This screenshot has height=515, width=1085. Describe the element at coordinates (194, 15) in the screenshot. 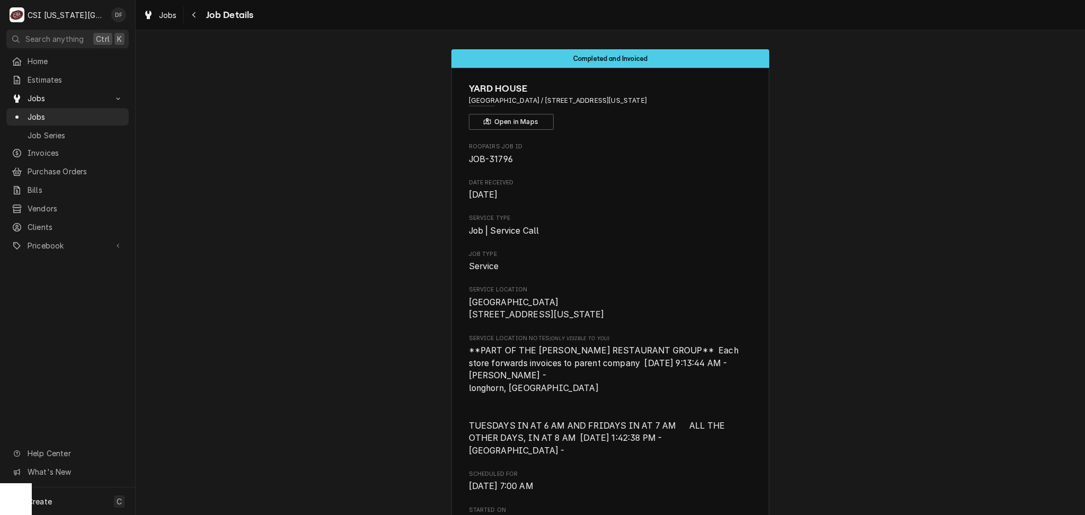

I see `button: Navigate back` at that location.